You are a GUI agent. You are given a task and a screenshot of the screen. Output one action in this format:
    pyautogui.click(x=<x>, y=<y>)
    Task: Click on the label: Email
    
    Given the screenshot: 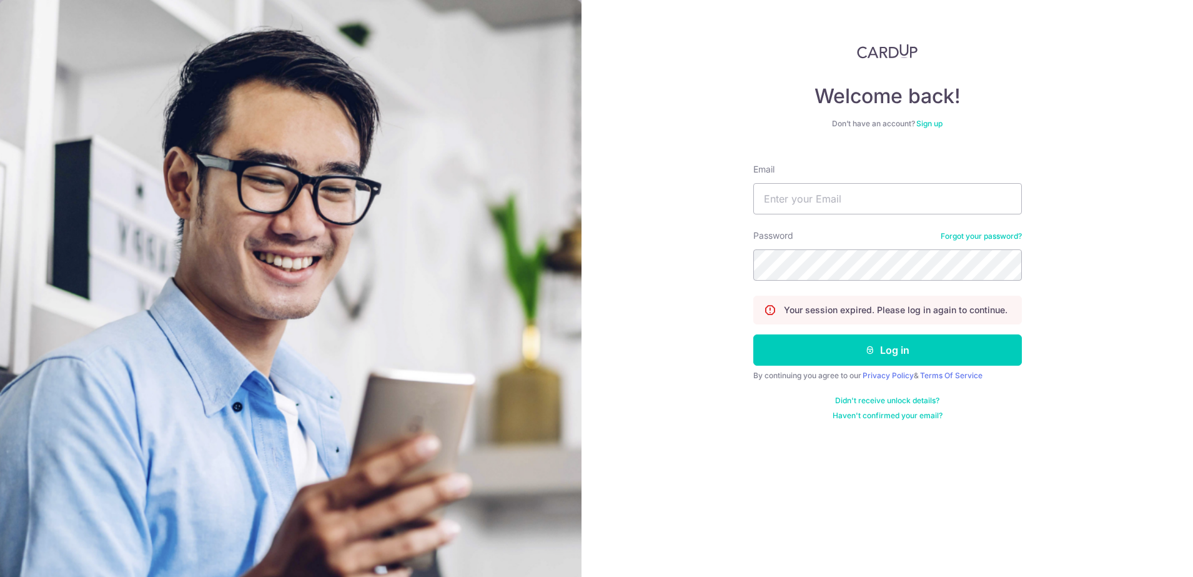 What is the action you would take?
    pyautogui.click(x=764, y=169)
    